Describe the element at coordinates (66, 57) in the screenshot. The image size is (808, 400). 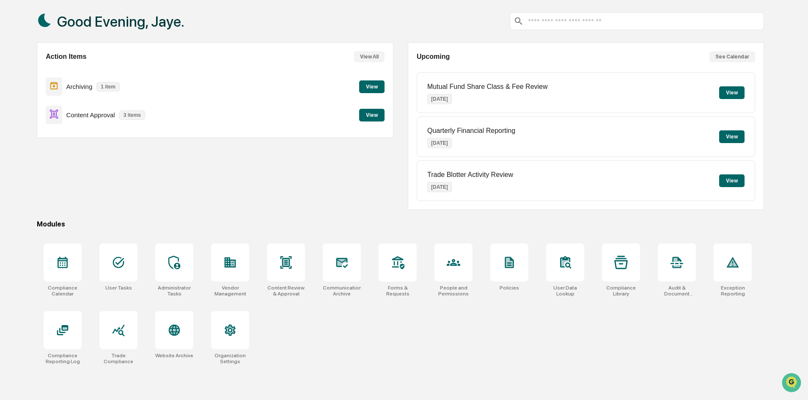
I see `h2: Action Items` at that location.